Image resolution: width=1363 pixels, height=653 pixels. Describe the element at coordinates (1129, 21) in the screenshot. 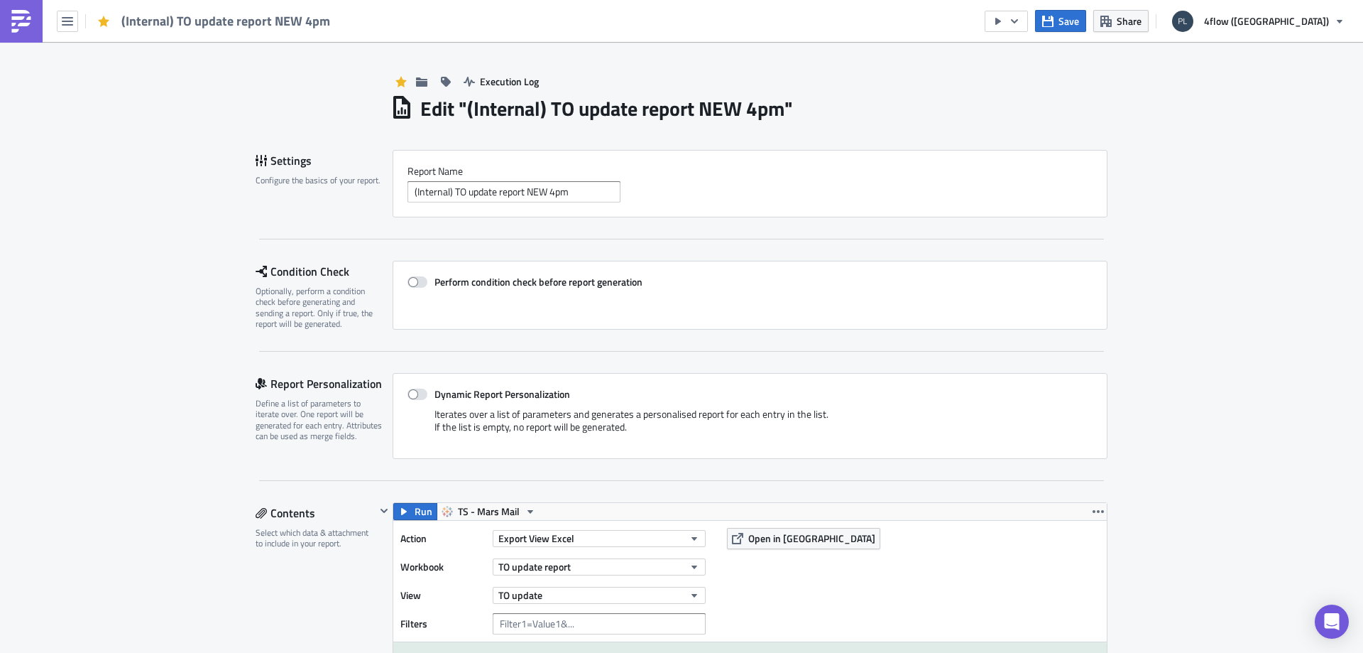

I see `span: Share` at that location.